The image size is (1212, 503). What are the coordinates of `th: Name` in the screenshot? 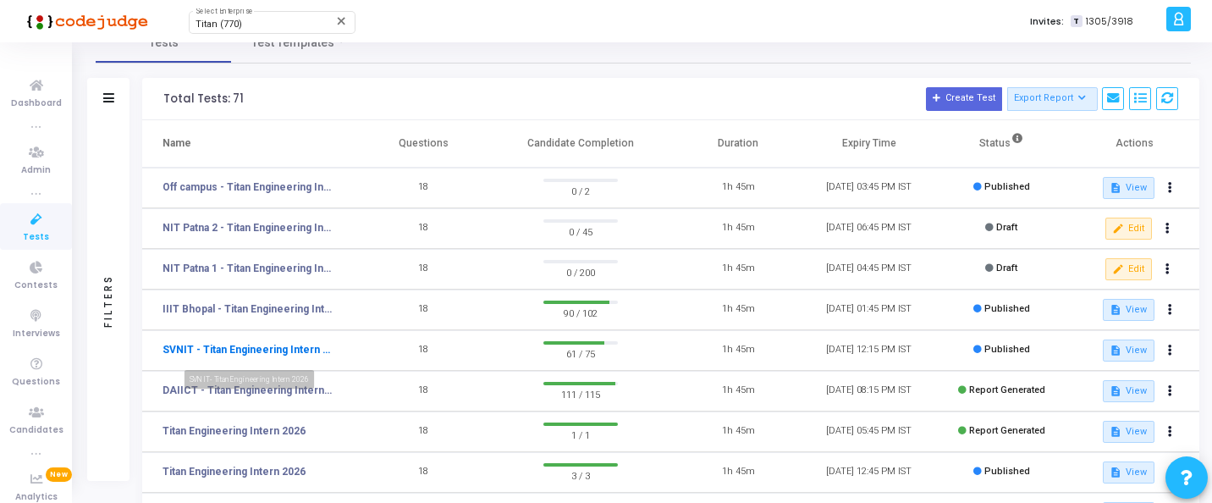 It's located at (250, 144).